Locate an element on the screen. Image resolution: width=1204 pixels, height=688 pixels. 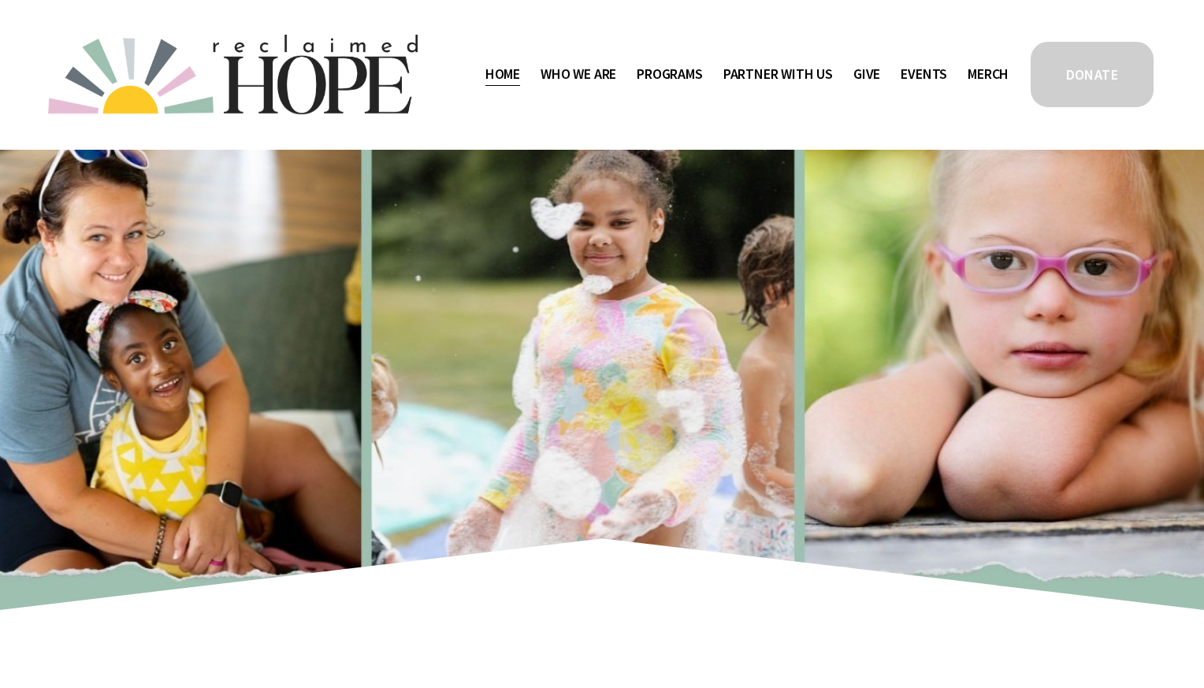
a: Give is located at coordinates (867, 75).